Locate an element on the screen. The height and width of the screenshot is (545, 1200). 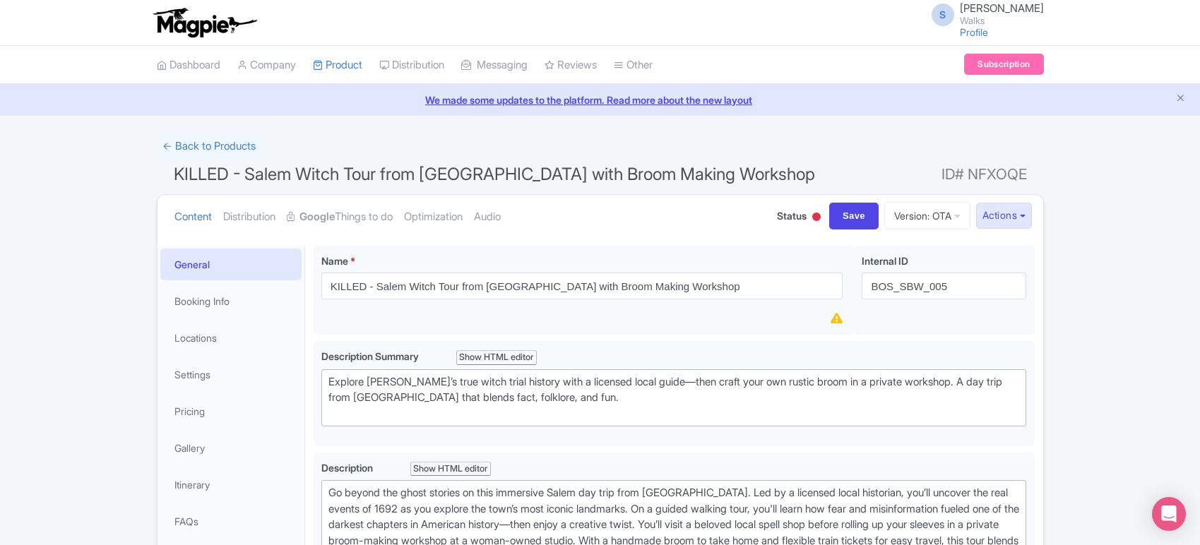
img: logo-ab69f6fb50320c5b225c76a69d11143b.png is located at coordinates (204, 23).